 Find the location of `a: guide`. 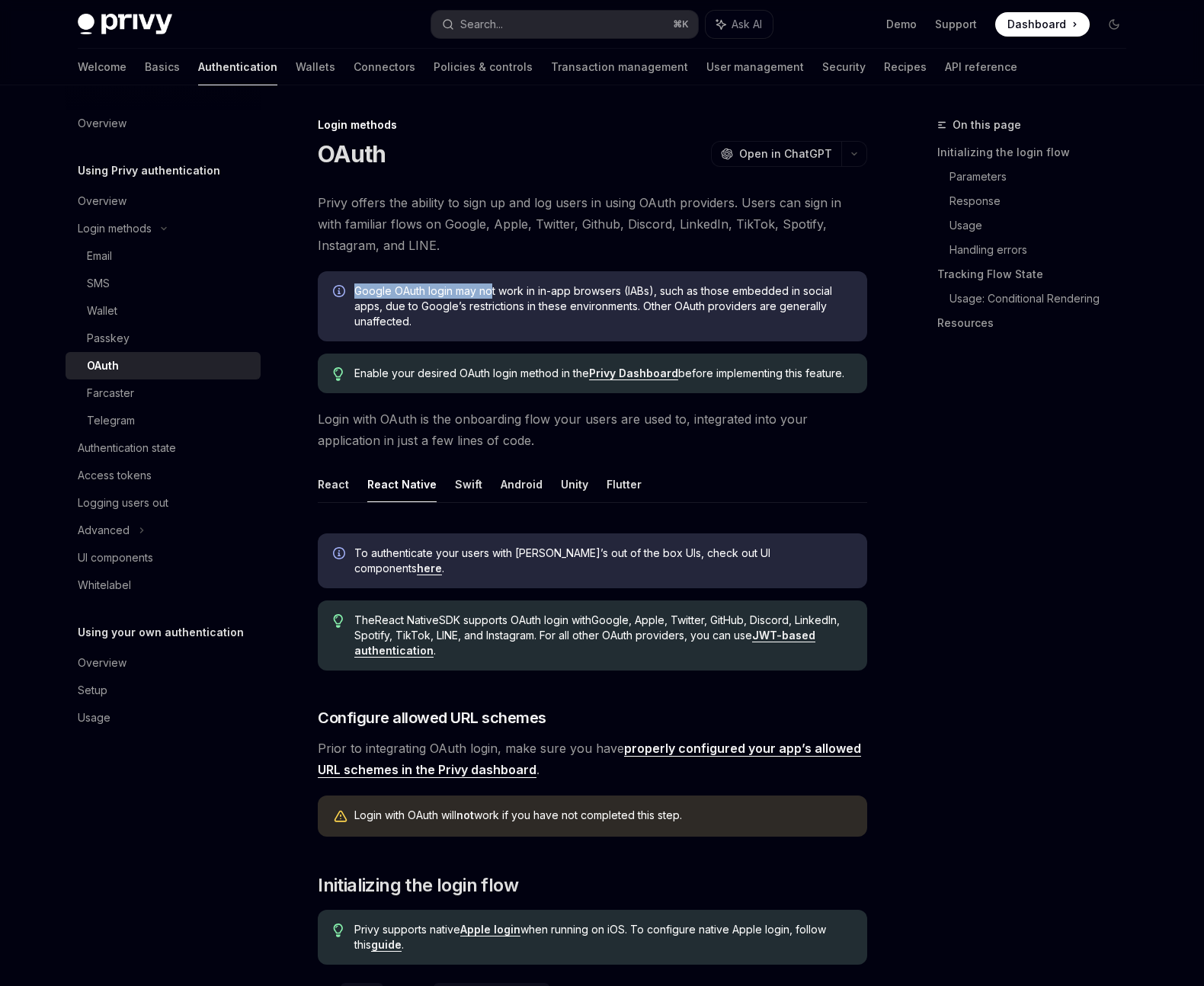

a: guide is located at coordinates (386, 945).